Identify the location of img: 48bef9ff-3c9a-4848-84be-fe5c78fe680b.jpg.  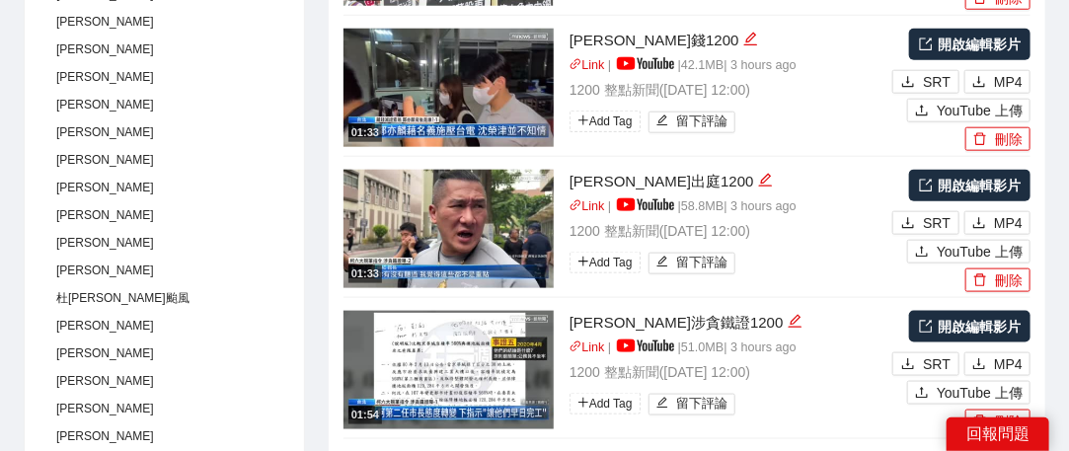
(448, 370).